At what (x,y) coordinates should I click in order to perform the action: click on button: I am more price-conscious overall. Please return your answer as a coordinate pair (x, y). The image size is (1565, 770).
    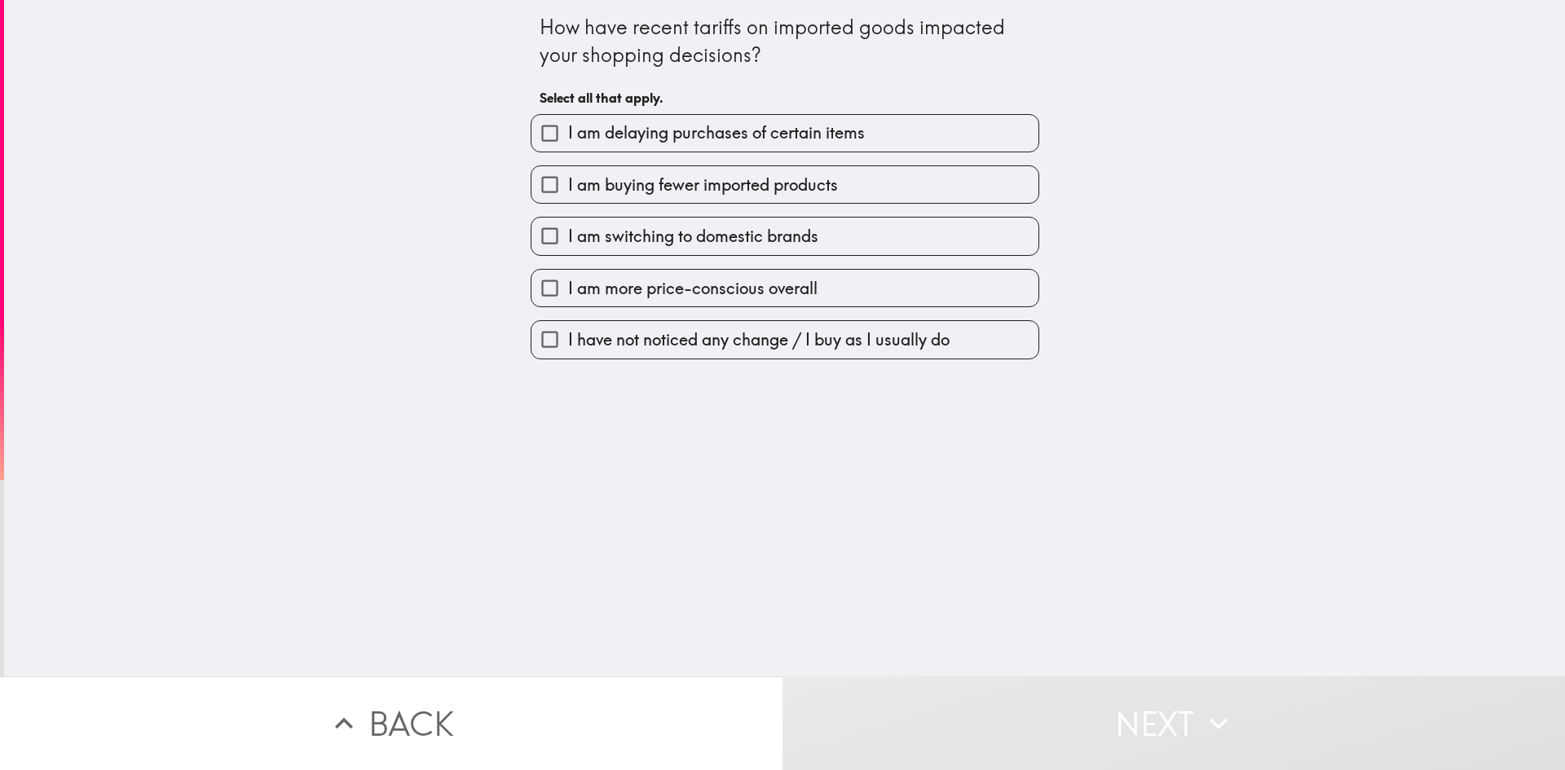
    Looking at the image, I should click on (785, 288).